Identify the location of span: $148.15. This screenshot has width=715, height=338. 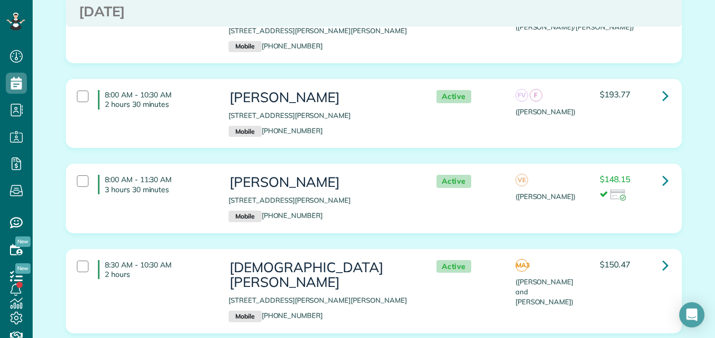
(615, 179).